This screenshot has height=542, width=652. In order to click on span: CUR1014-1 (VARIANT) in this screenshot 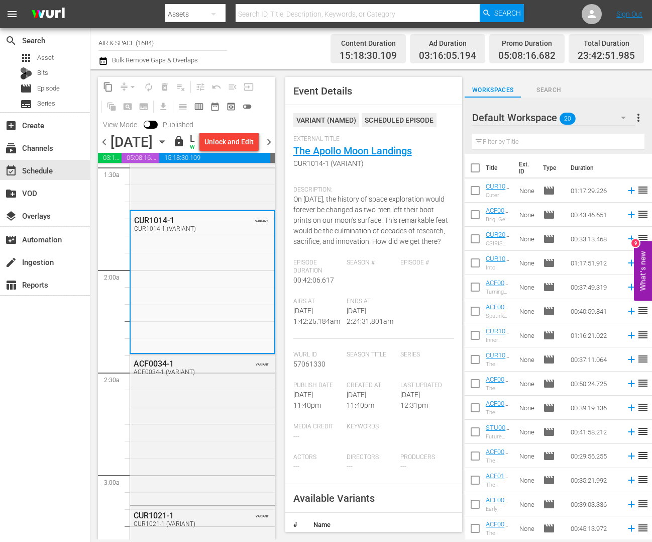, I will do `click(371, 163)`.